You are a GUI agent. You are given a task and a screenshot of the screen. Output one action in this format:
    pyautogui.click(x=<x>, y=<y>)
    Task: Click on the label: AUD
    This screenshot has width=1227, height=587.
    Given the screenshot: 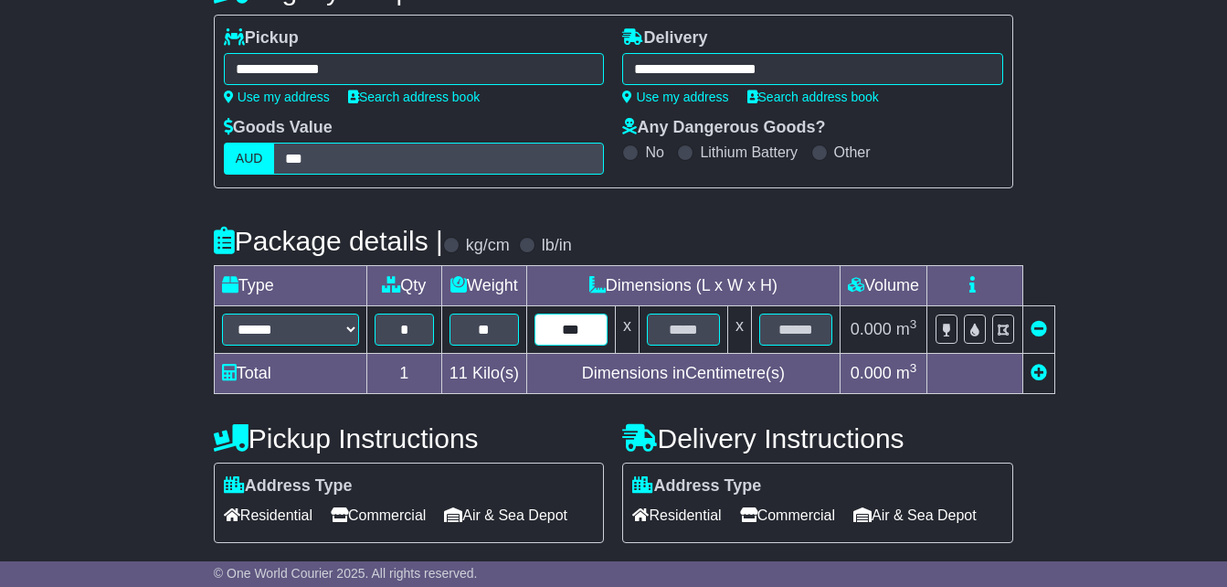 What is the action you would take?
    pyautogui.click(x=249, y=158)
    